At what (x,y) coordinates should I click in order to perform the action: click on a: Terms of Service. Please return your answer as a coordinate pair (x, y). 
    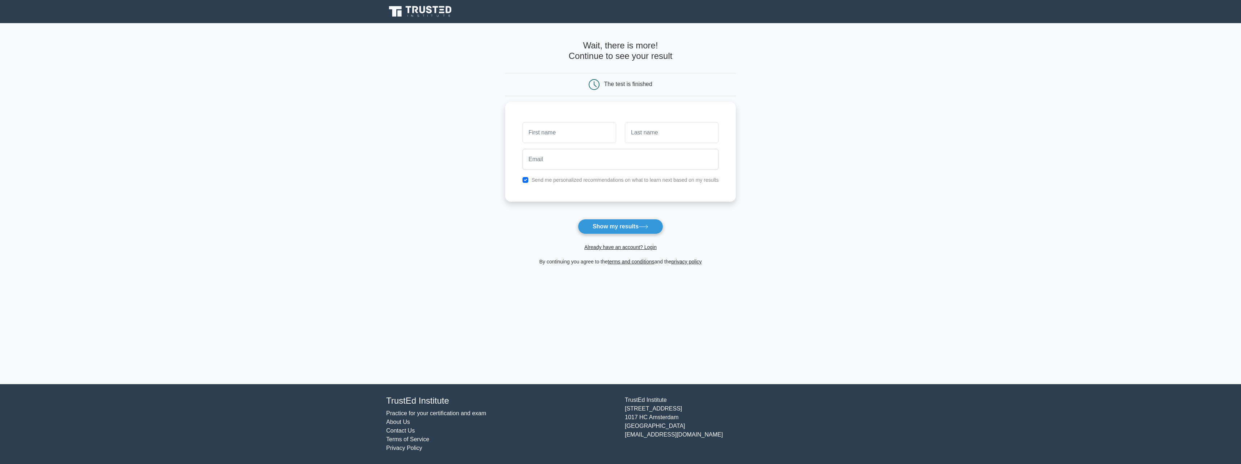
    Looking at the image, I should click on (408, 440).